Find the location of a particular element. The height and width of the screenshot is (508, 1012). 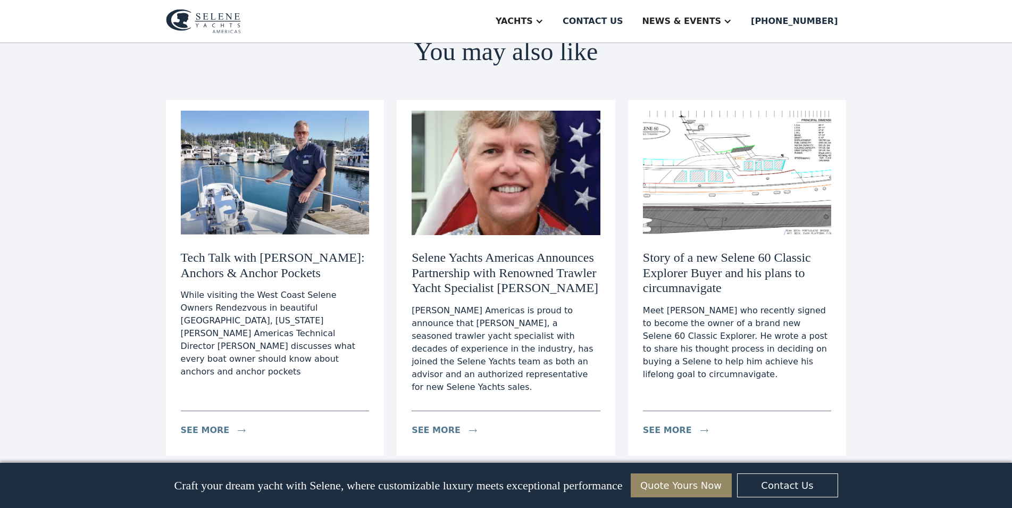

h3: Story of a new Selene 60 Classic Explorer Buyer and his plans to circumnavigate is located at coordinates (737, 273).